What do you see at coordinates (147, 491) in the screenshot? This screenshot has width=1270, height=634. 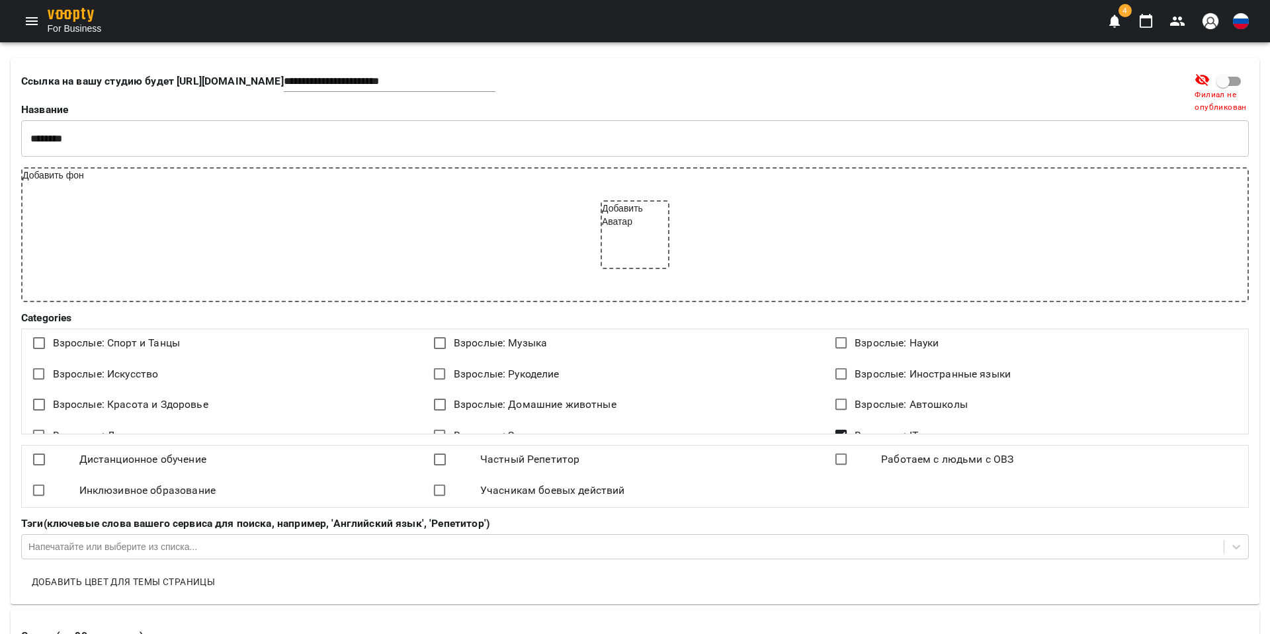 I see `span: Инклюзивное образование` at bounding box center [147, 491].